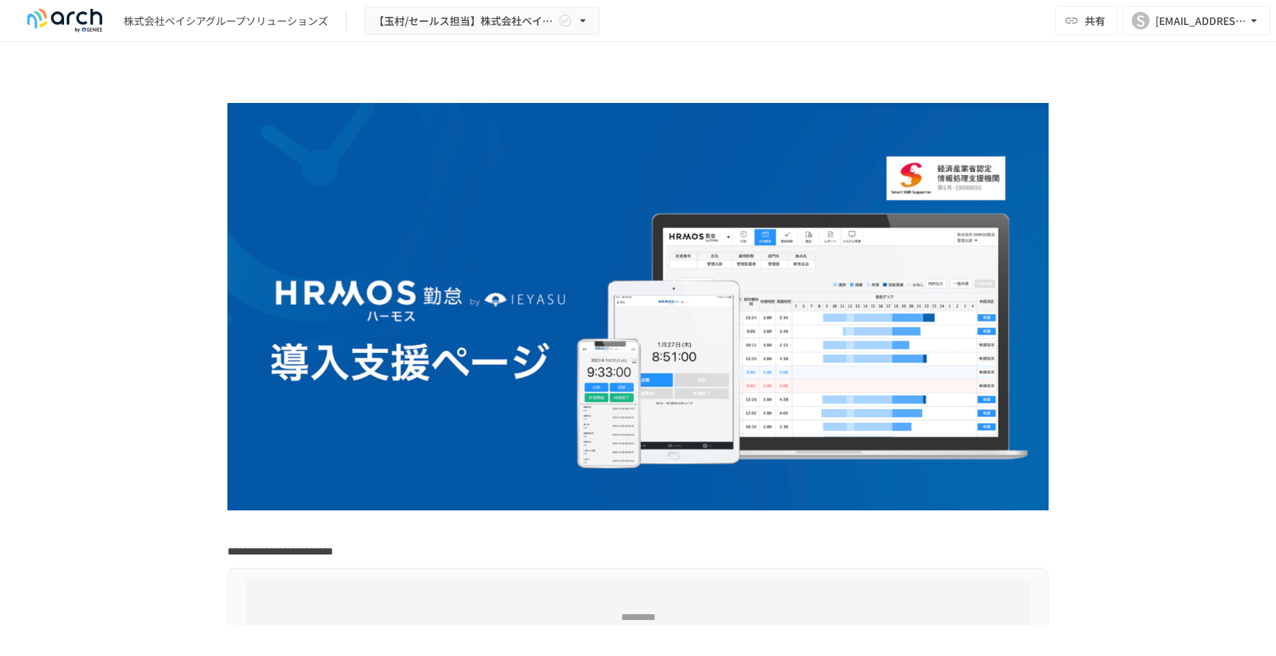  I want to click on button: 共有, so click(1086, 21).